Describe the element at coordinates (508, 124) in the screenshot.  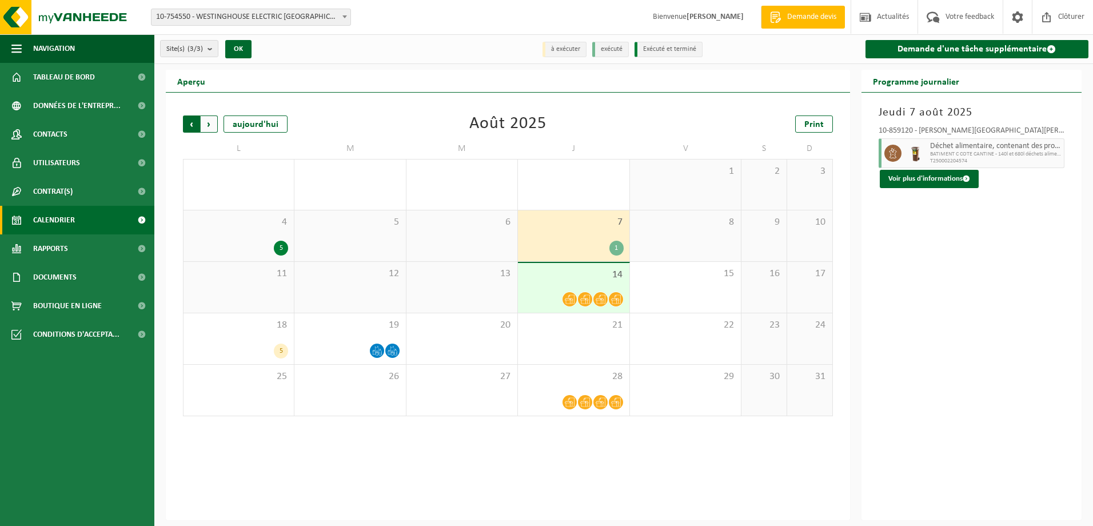
I see `div: Août 2025` at that location.